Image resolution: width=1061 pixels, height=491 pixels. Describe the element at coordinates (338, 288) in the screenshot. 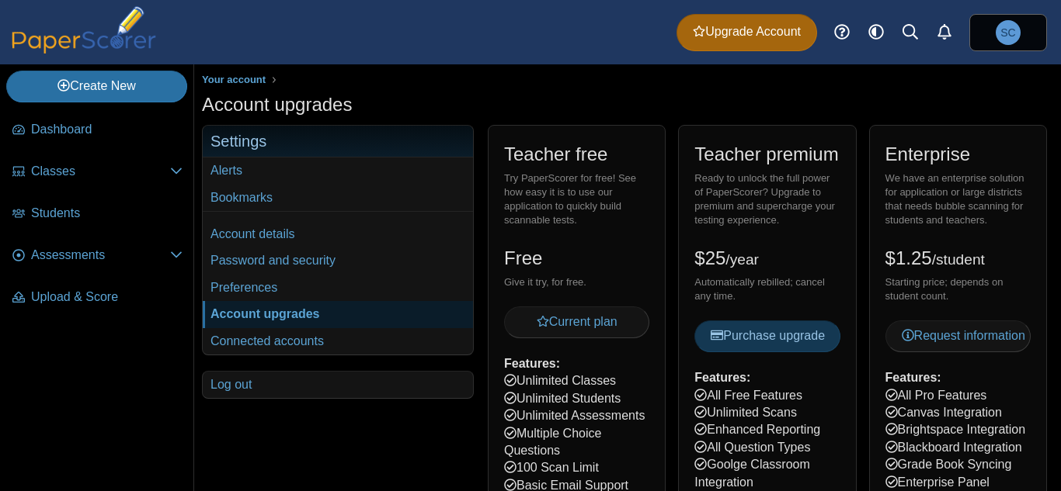

I see `a: Preferences` at that location.